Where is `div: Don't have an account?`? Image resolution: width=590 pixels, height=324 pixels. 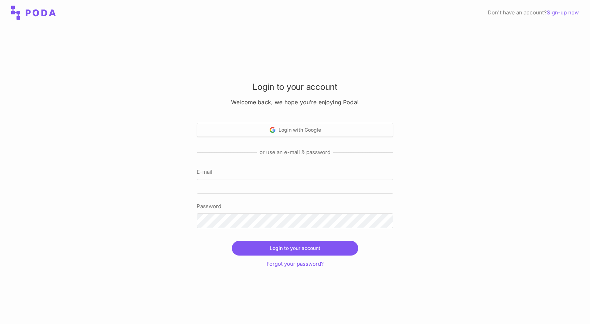 div: Don't have an account? is located at coordinates (533, 13).